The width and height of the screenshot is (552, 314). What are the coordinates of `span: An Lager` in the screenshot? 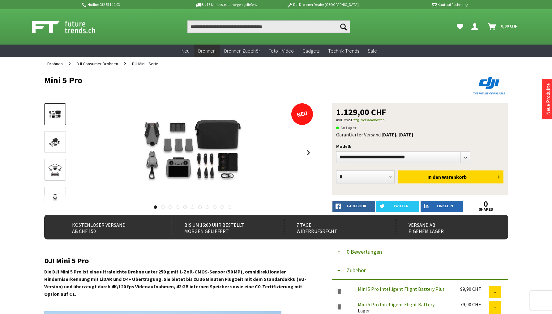 It's located at (346, 128).